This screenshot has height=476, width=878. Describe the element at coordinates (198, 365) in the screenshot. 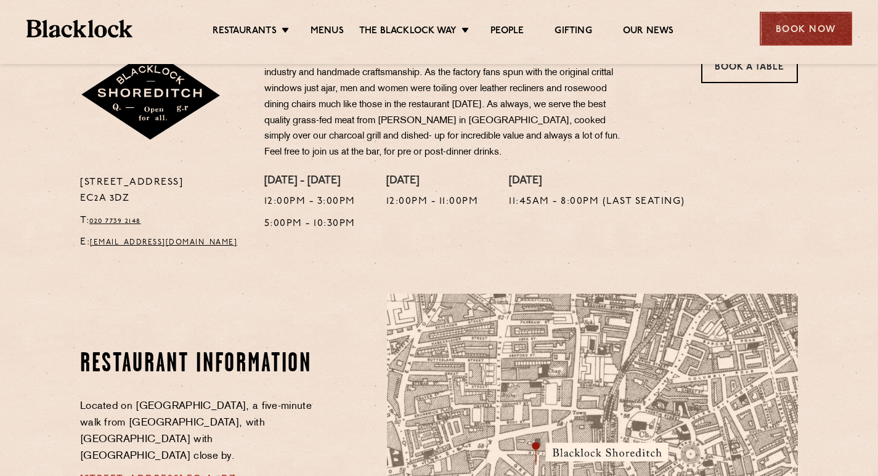

I see `h2: Restaurant Information` at that location.